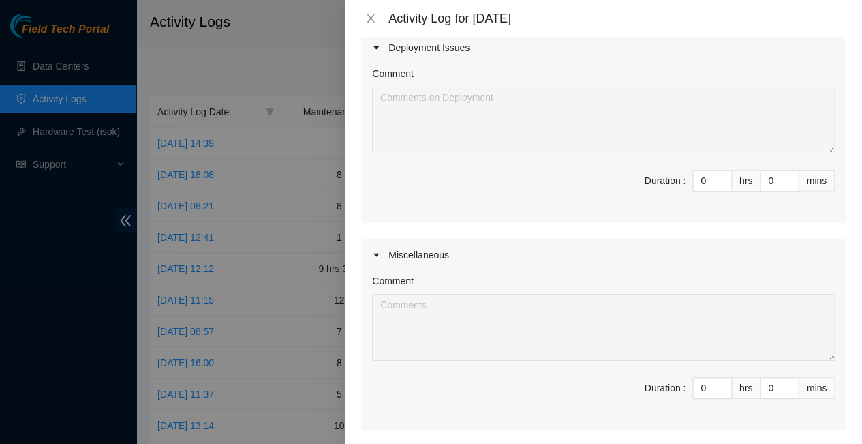 The height and width of the screenshot is (444, 862). I want to click on div: Miscellaneous, so click(603, 255).